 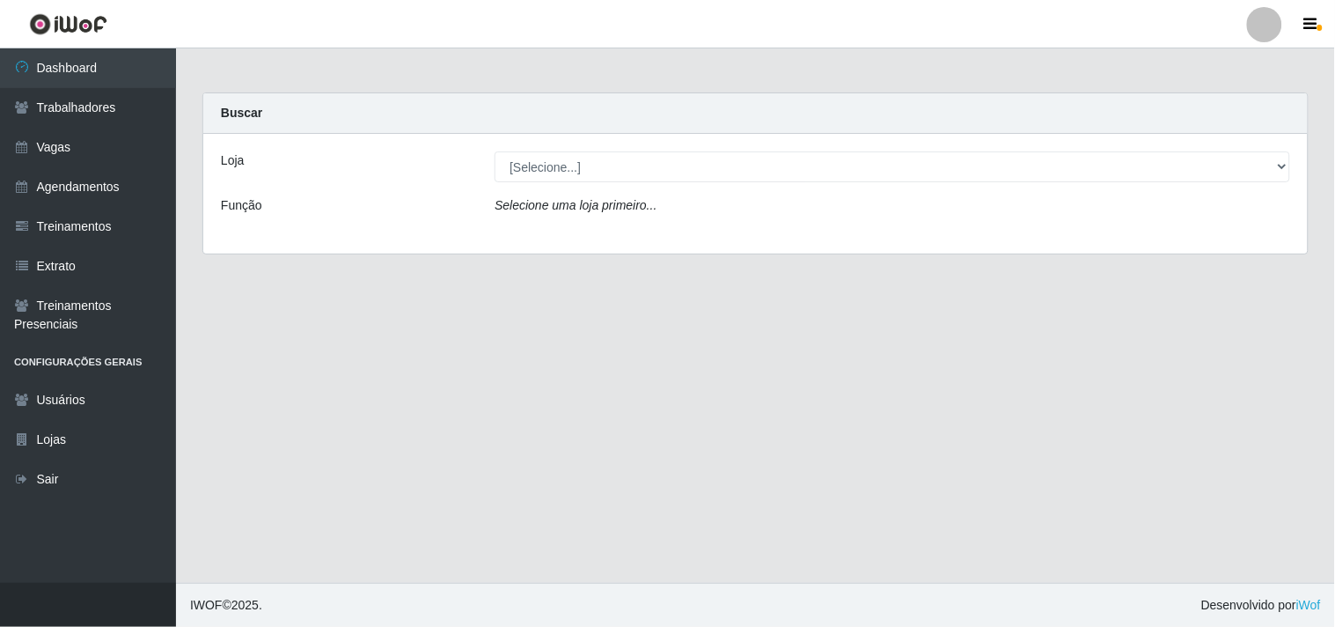 I want to click on label: Função, so click(x=241, y=205).